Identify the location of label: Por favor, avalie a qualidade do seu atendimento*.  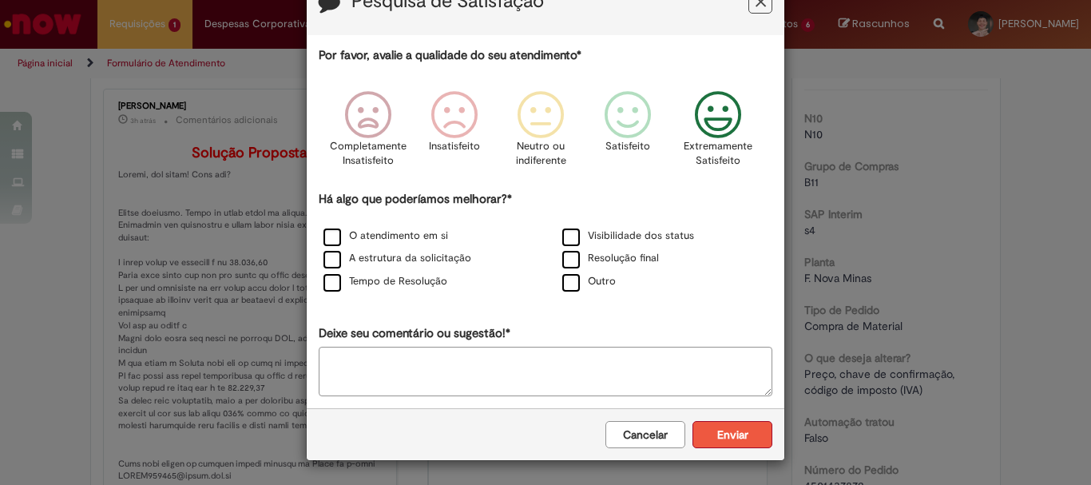
(450, 55).